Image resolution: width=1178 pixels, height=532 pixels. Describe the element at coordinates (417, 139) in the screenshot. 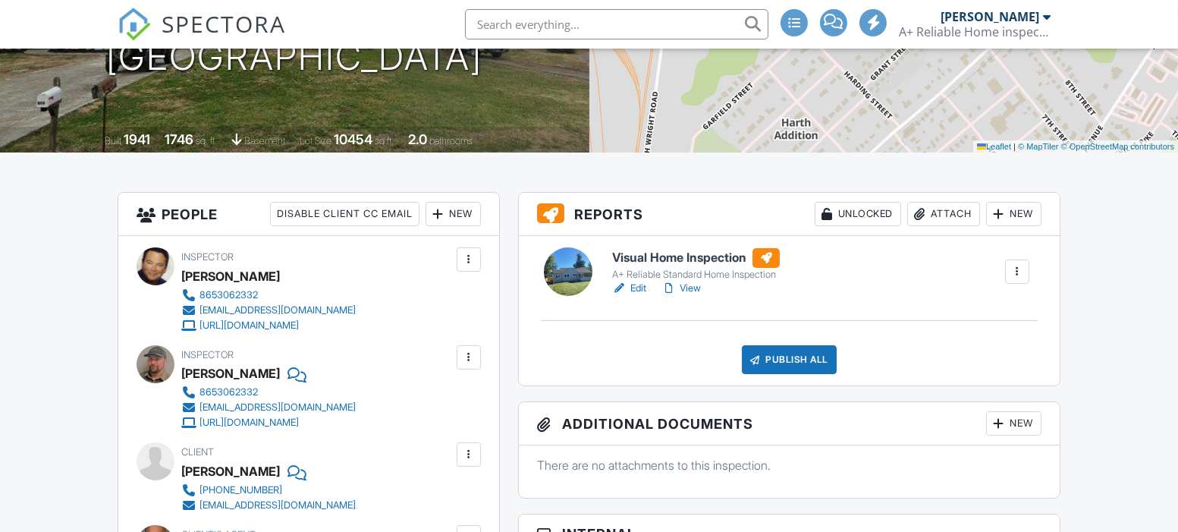

I see `div: 2.0` at that location.